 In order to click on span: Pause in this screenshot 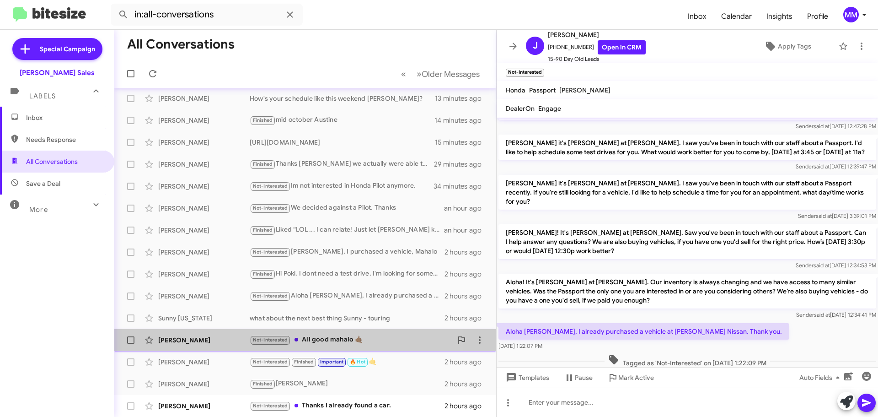, I will do `click(584, 377)`.